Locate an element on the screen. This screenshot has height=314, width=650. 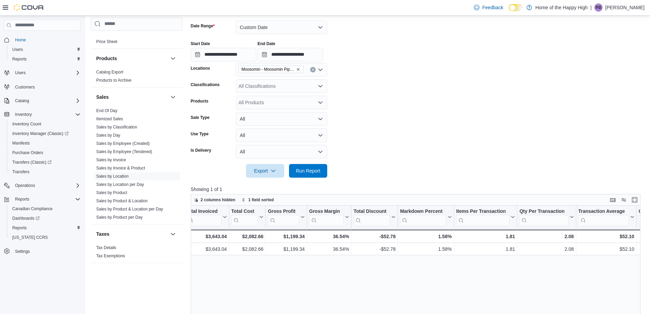
span: Sales by Invoice is located at coordinates (111, 160).